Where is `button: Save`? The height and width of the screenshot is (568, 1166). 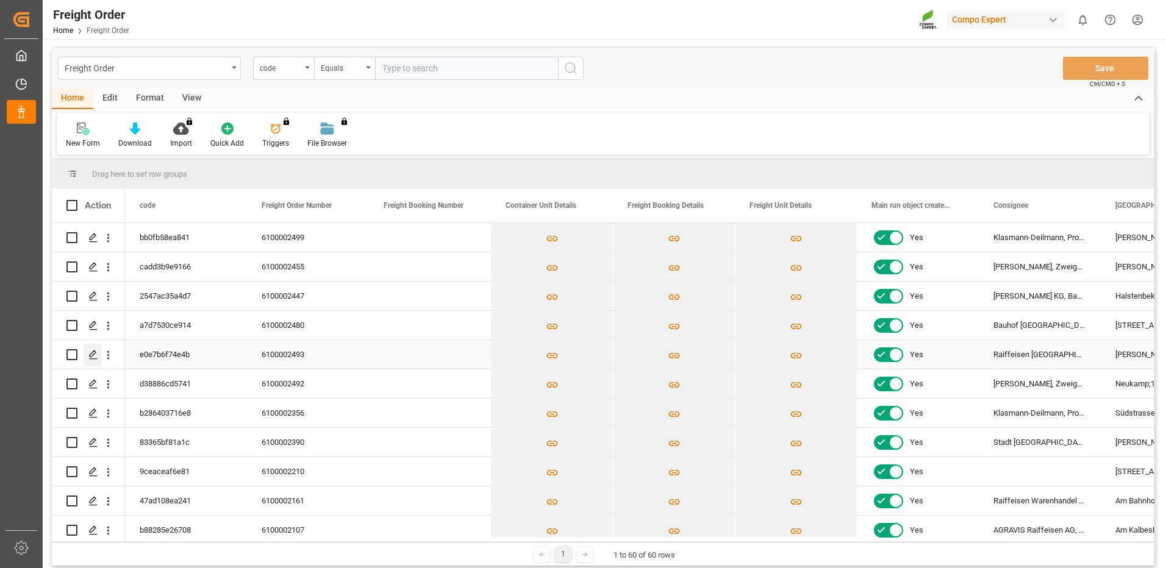
button: Save is located at coordinates (1105, 68).